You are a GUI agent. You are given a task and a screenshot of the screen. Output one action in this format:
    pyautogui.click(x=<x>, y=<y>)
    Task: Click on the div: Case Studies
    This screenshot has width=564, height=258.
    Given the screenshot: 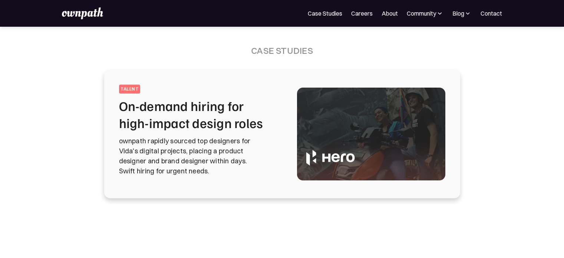 What is the action you would take?
    pyautogui.click(x=282, y=50)
    